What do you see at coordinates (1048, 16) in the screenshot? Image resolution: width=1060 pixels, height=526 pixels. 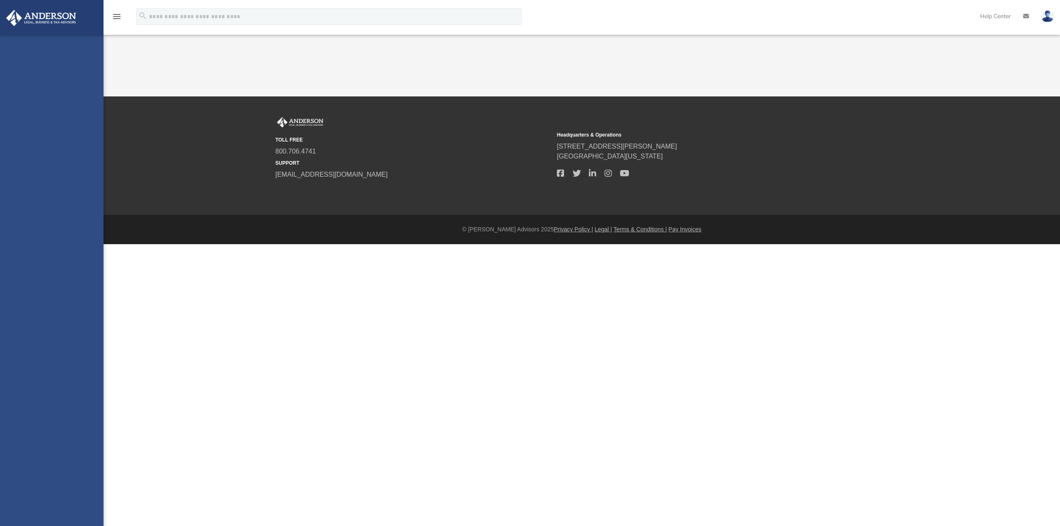 I see `img: User Pic` at bounding box center [1048, 16].